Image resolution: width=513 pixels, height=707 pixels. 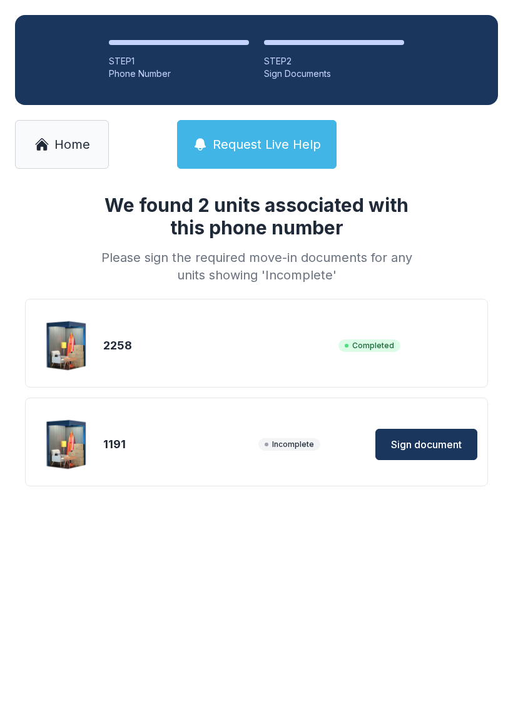 What do you see at coordinates (334, 74) in the screenshot?
I see `div: Sign Documents` at bounding box center [334, 74].